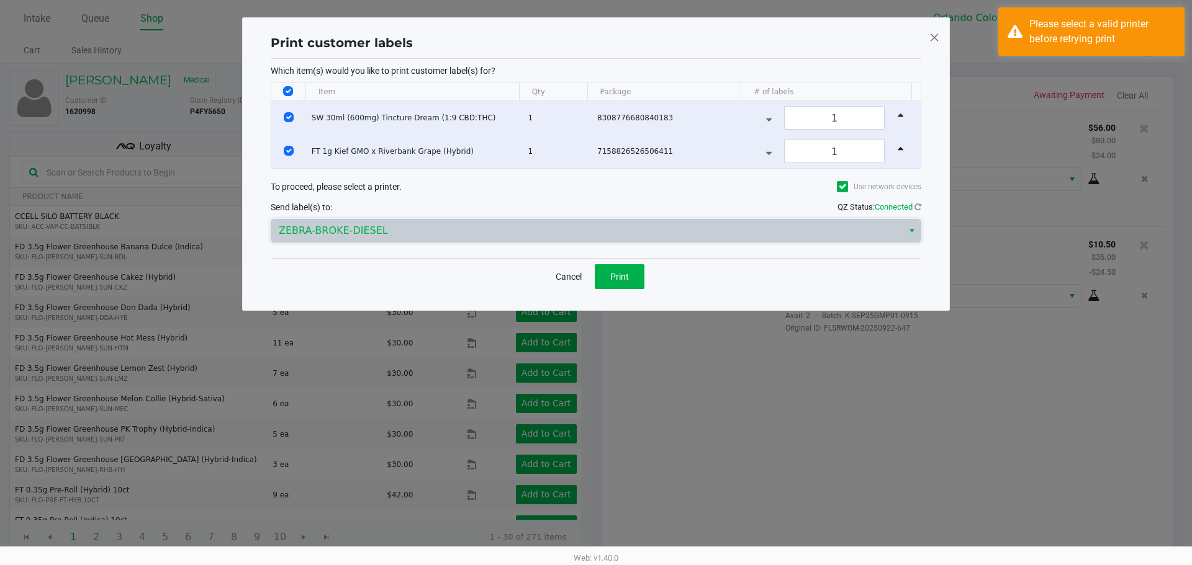 This screenshot has height=565, width=1192. Describe the element at coordinates (619, 277) in the screenshot. I see `span: Print` at that location.